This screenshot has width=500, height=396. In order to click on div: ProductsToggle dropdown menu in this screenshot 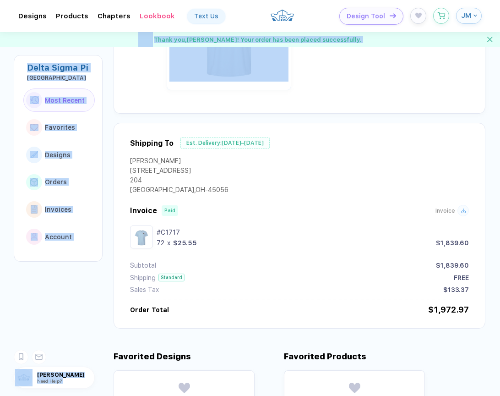, I will do `click(72, 16)`.